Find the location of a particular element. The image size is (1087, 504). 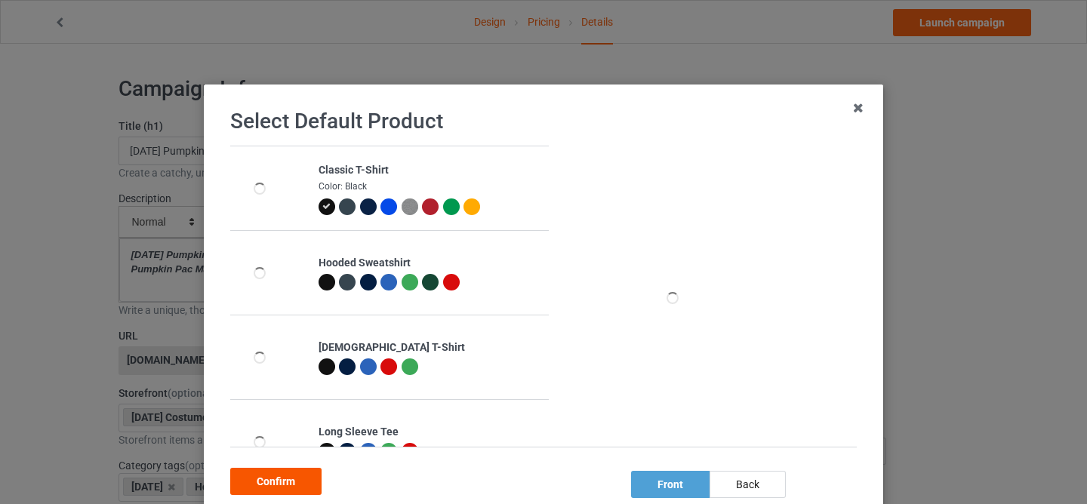

div: Confirm is located at coordinates (275, 481).